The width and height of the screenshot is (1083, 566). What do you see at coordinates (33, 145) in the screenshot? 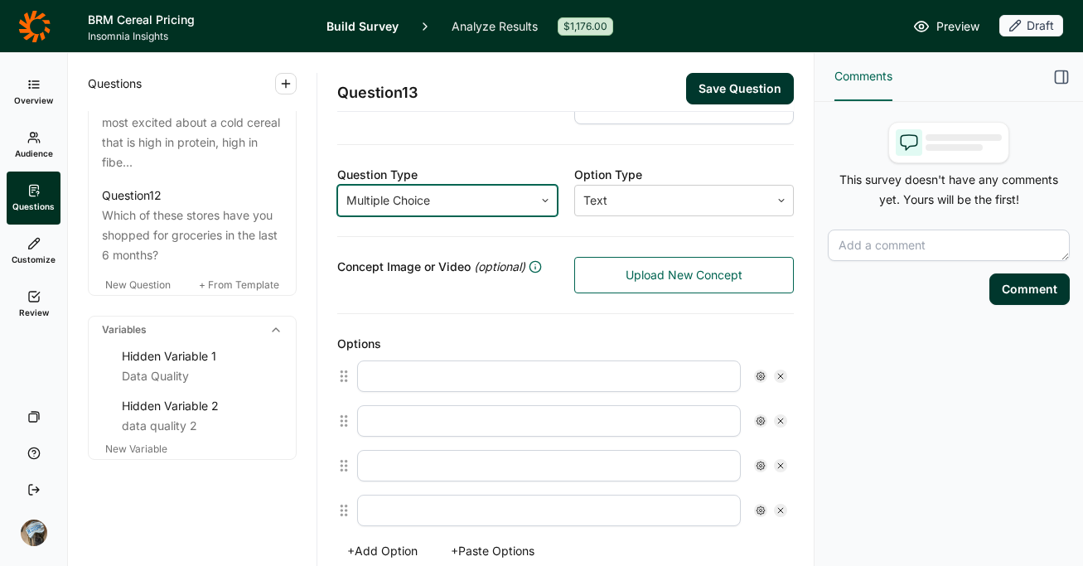
I see `a: Audience` at bounding box center [33, 145].